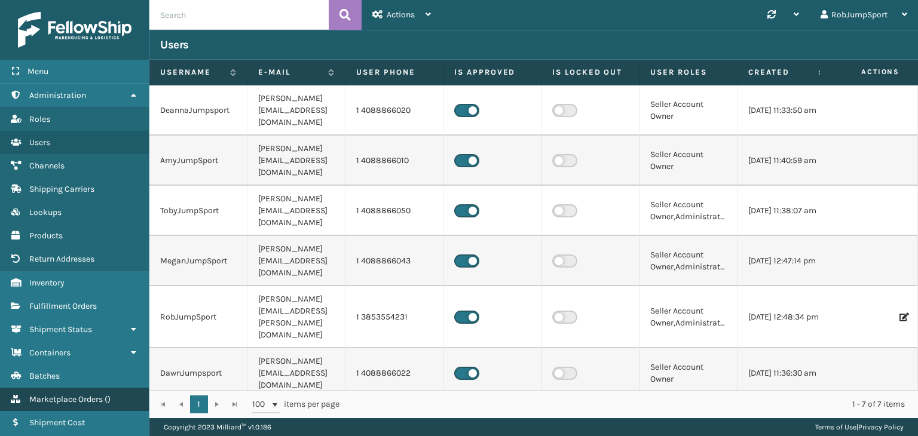 The height and width of the screenshot is (436, 918). What do you see at coordinates (630, 404) in the screenshot?
I see `div: 1 - 7 of 7 items` at bounding box center [630, 404].